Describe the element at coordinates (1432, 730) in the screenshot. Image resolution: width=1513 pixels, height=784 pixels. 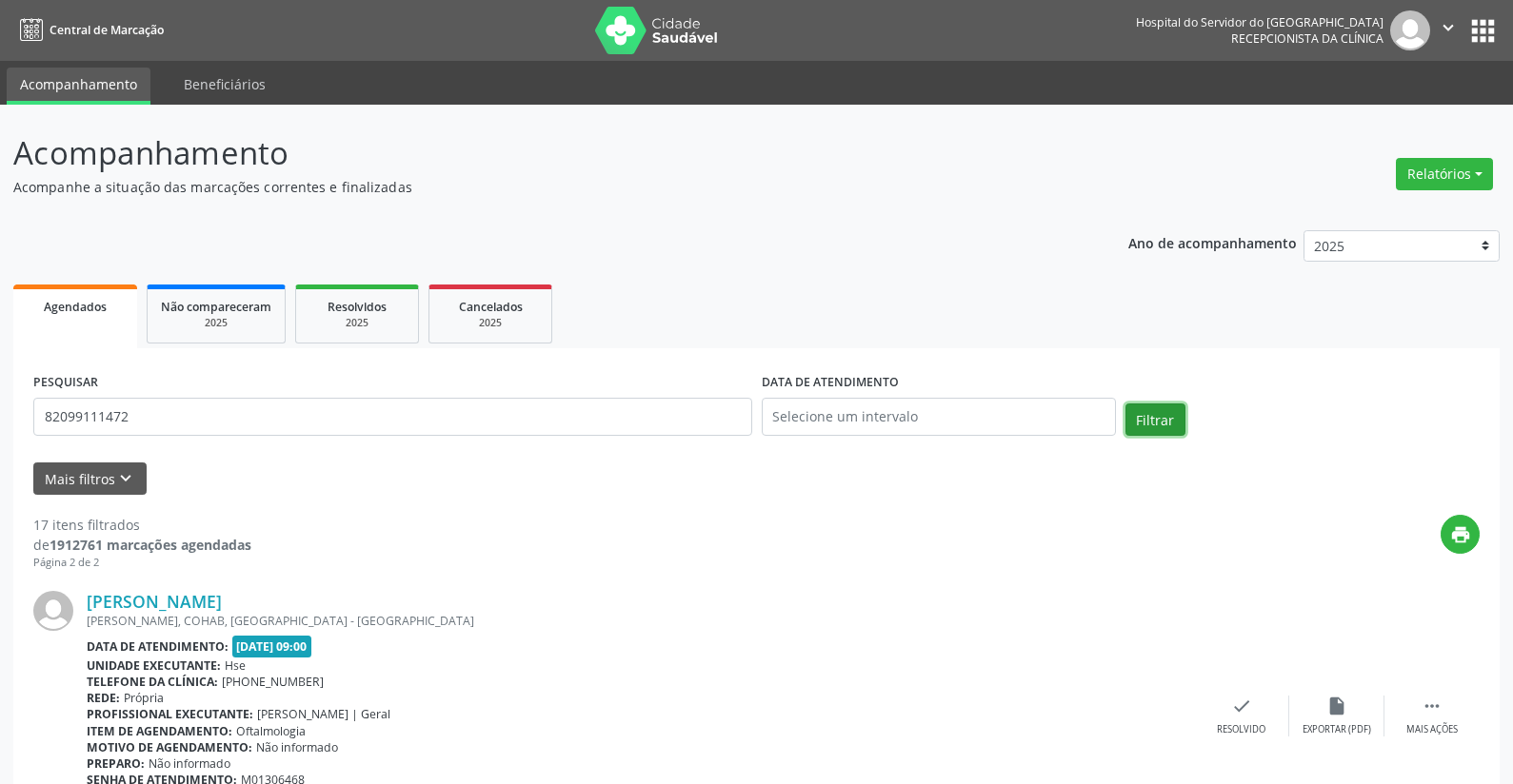
I see `div: Mais ações` at that location.